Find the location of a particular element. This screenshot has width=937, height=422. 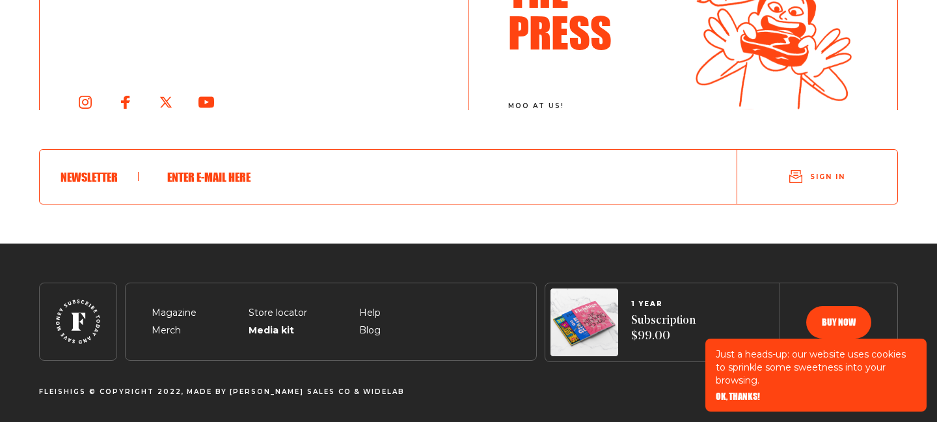

a: Help is located at coordinates (370, 312).